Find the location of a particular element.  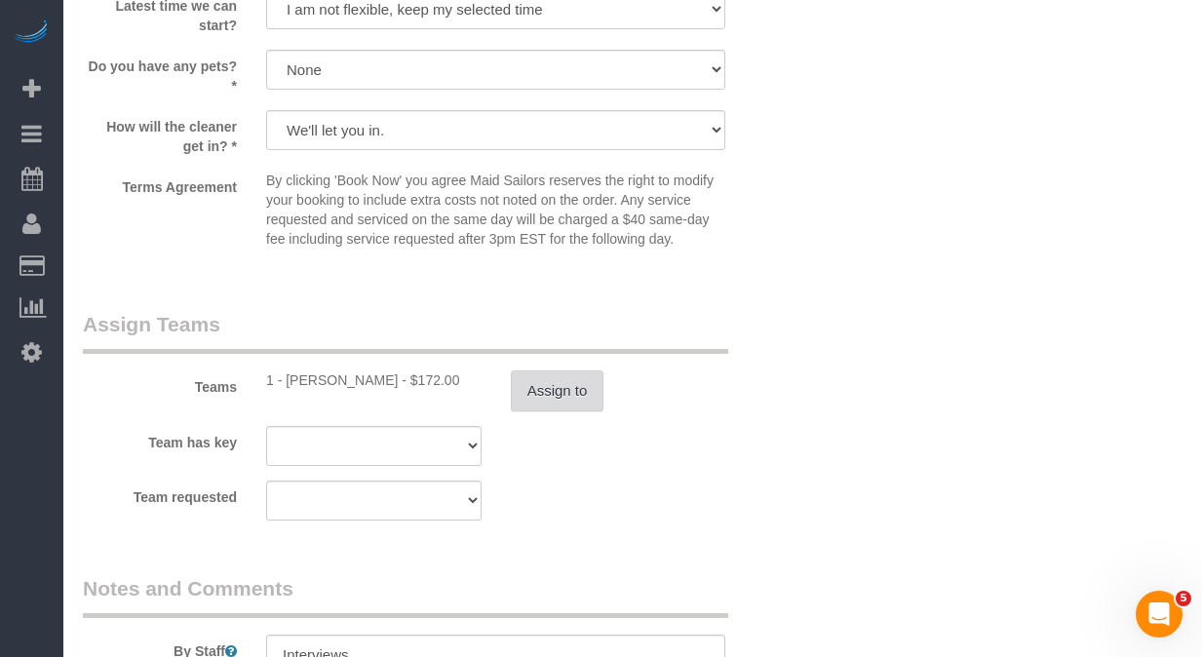

label: Terms Agreement is located at coordinates (160, 183).